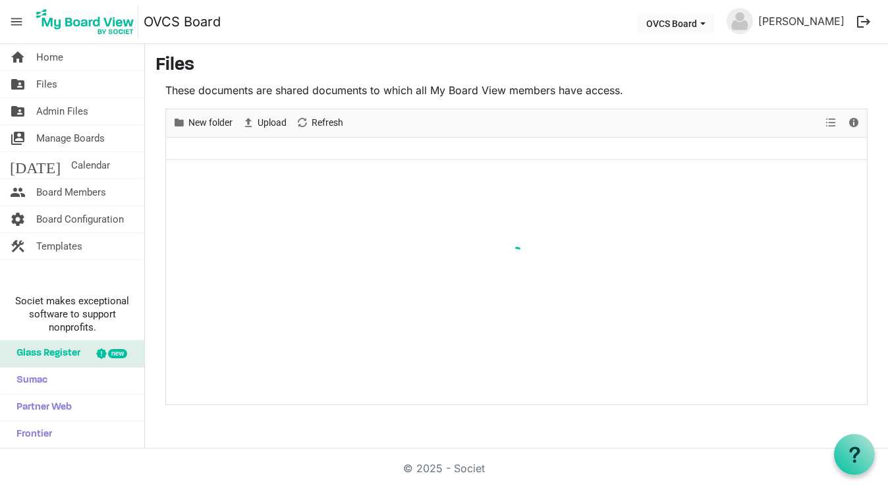 The width and height of the screenshot is (888, 488). I want to click on span: settings, so click(18, 219).